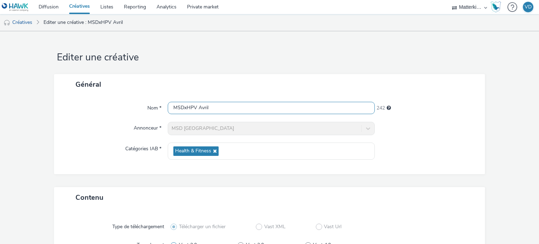  What do you see at coordinates (143, 147) in the screenshot?
I see `label: Catégories IAB *` at bounding box center [143, 147].